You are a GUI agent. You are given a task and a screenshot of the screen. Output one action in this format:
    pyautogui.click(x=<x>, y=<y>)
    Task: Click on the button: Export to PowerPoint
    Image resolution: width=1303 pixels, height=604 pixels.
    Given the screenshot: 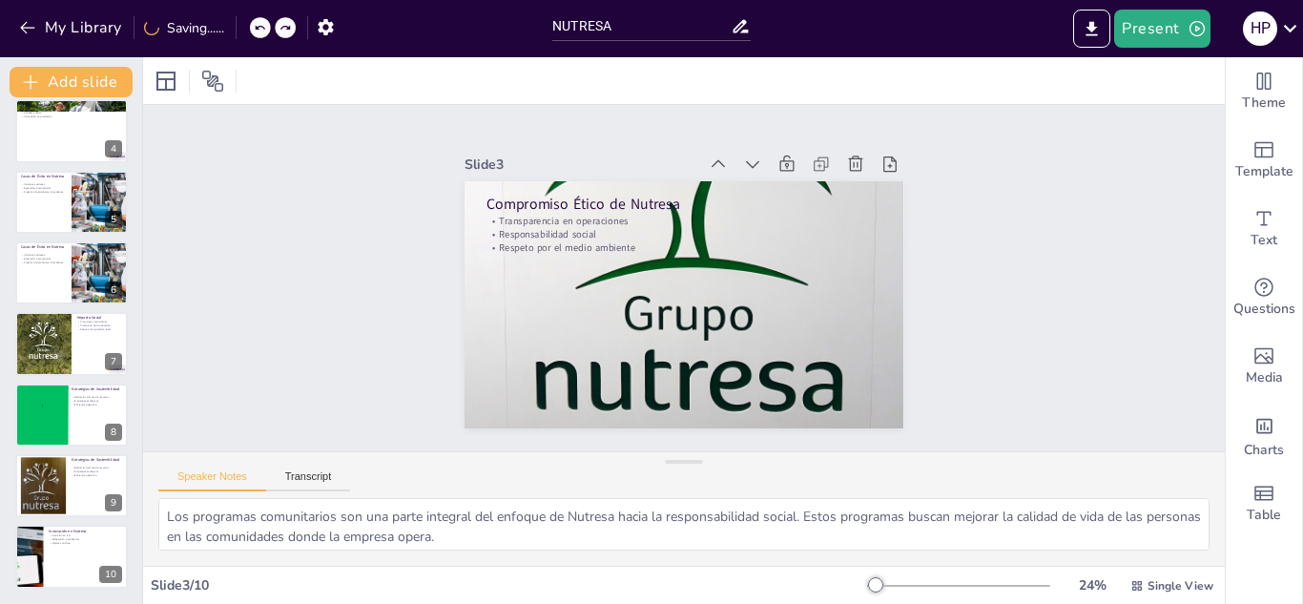 What is the action you would take?
    pyautogui.click(x=1091, y=29)
    